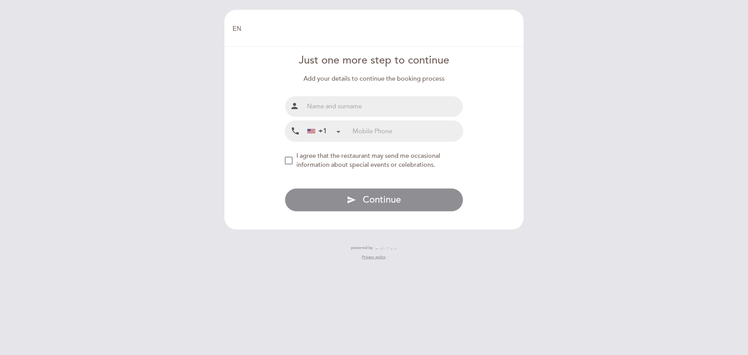  Describe the element at coordinates (317, 131) in the screenshot. I see `div: +1` at that location.